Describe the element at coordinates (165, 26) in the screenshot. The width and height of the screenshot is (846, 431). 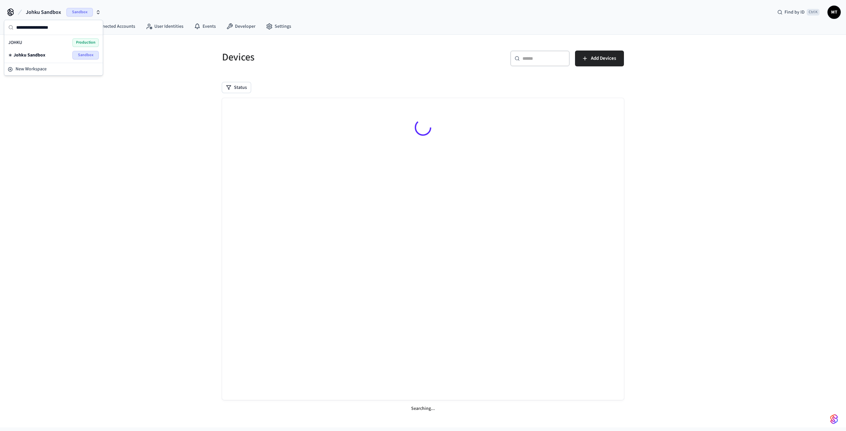
I see `a: User Identities` at that location.